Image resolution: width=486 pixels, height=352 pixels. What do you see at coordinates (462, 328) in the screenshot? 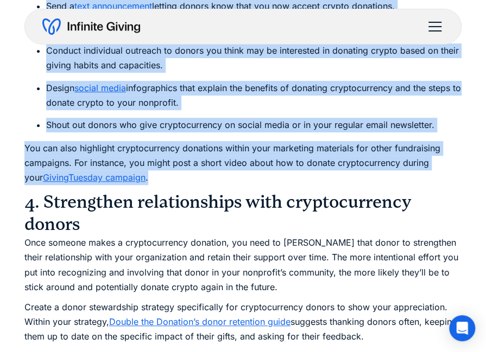
I see `div: Open Intercom Messenger` at bounding box center [462, 328].